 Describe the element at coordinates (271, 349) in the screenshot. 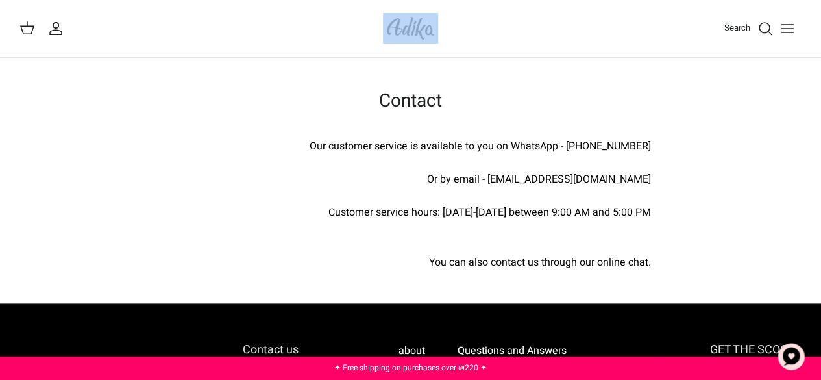

I see `font: Contact us` at that location.